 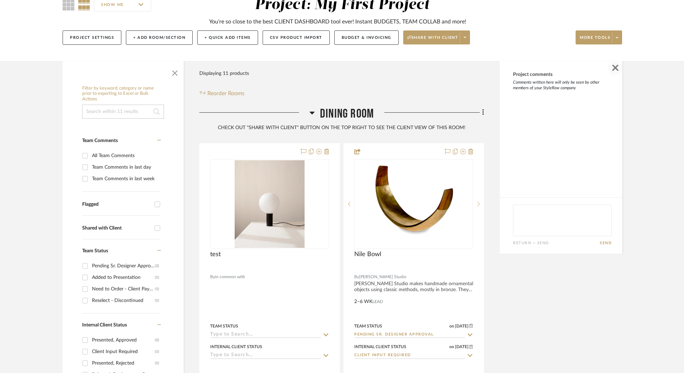 What do you see at coordinates (226, 93) in the screenshot?
I see `span: Reorder Rooms` at bounding box center [226, 93].